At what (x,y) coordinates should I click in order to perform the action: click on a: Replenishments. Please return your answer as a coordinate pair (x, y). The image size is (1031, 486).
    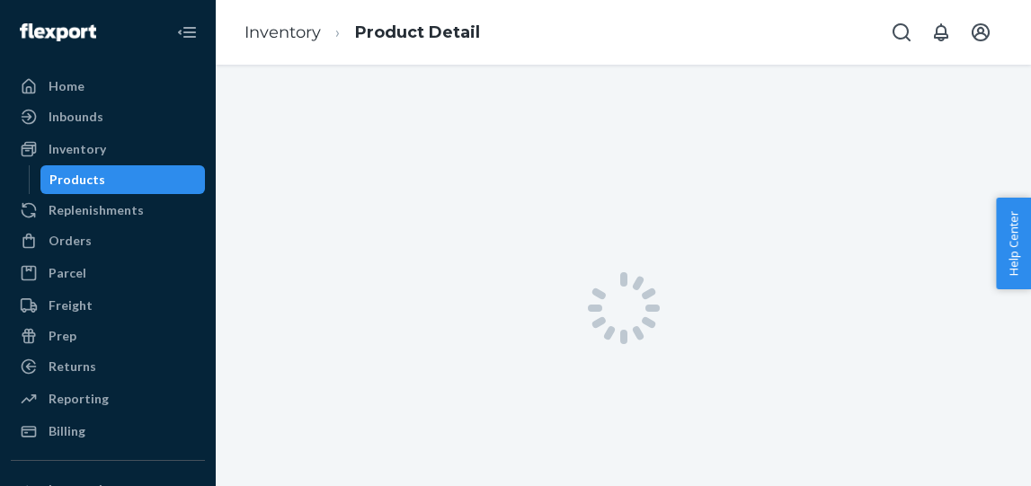
    Looking at the image, I should click on (108, 210).